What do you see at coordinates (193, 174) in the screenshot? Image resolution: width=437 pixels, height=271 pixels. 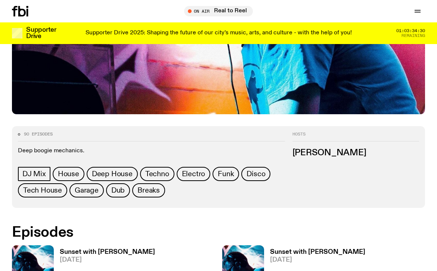 I see `a: Electro` at bounding box center [193, 174].